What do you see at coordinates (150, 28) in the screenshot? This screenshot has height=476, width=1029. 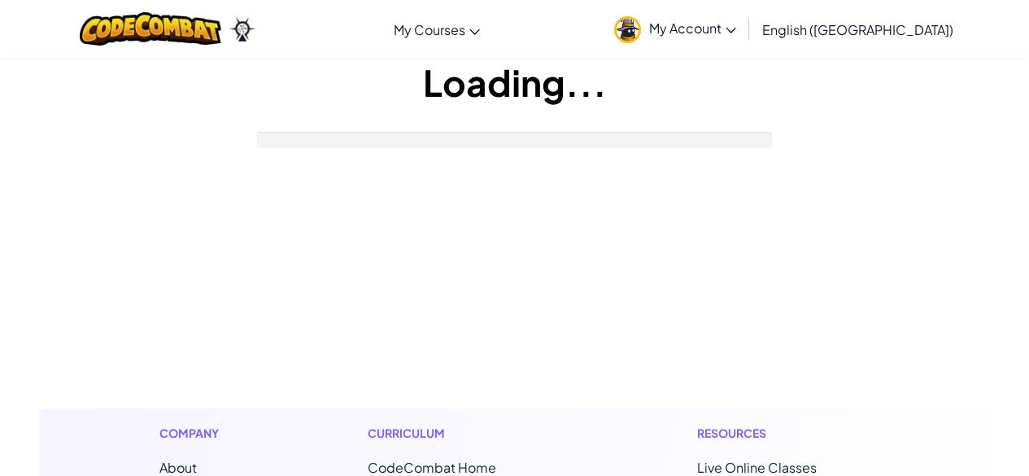 I see `a: CodeCombat logo` at bounding box center [150, 28].